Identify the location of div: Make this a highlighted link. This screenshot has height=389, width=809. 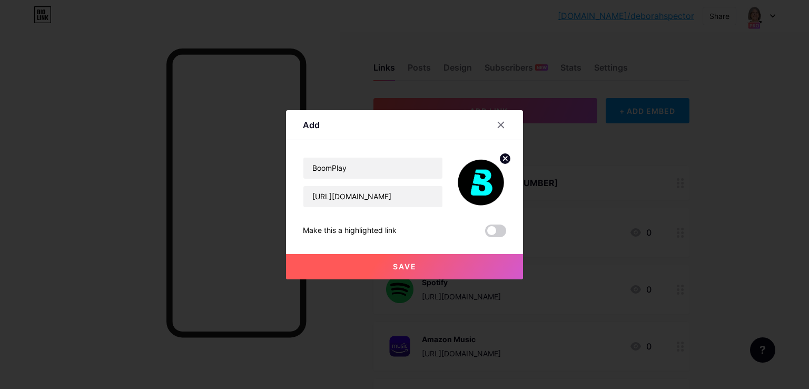
(350, 231).